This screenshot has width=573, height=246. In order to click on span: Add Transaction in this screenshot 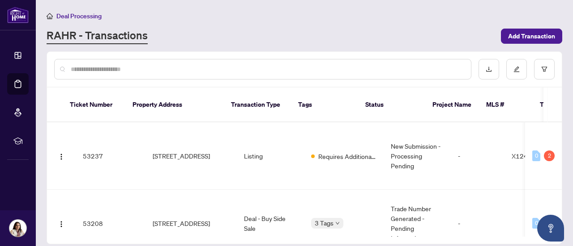, I will do `click(531, 36)`.